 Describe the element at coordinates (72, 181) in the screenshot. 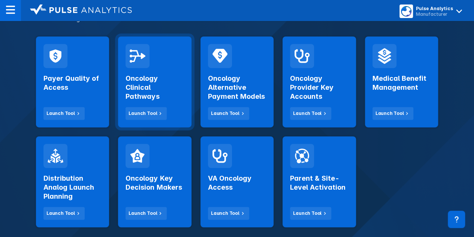

I see `a: Distribution Analog Launch PlanningLaunch Tool` at that location.